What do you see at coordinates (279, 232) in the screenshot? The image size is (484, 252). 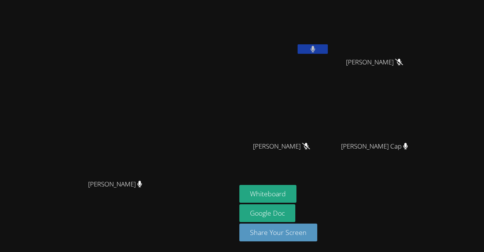 I see `button: Share Your Screen` at bounding box center [279, 232].